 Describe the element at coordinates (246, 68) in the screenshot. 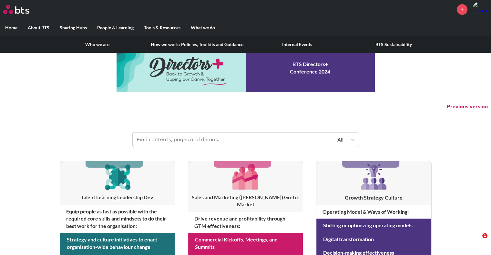

I see `a: Conference 2024` at that location.